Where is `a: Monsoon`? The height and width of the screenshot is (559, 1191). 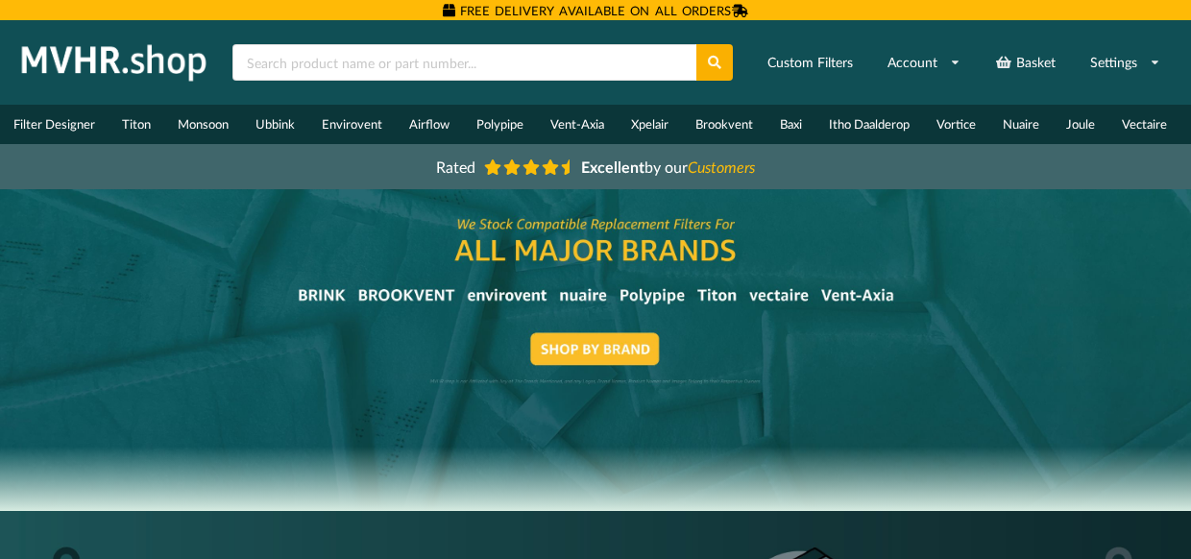
a: Monsoon is located at coordinates (203, 124).